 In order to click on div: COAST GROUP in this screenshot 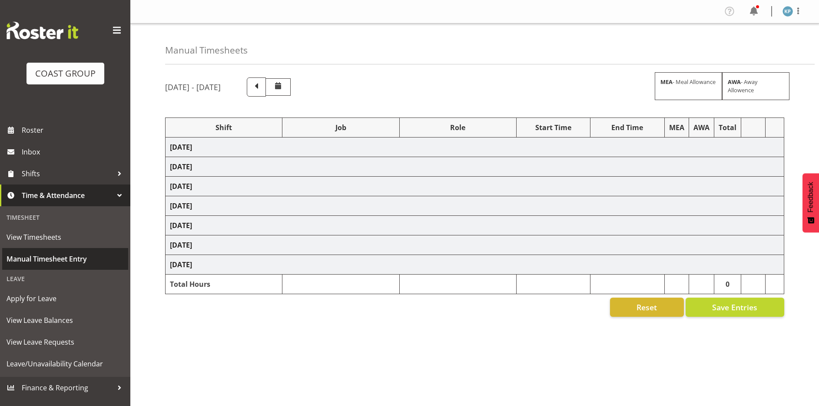, I will do `click(65, 73)`.